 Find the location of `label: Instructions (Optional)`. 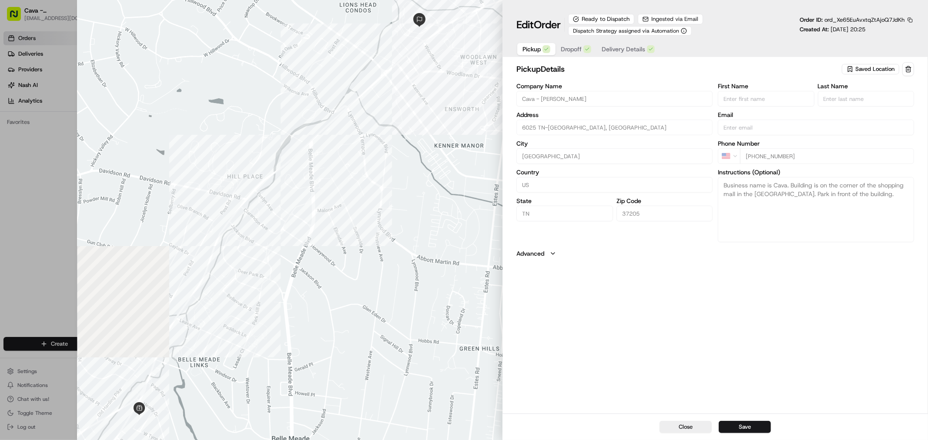

label: Instructions (Optional) is located at coordinates (816, 172).